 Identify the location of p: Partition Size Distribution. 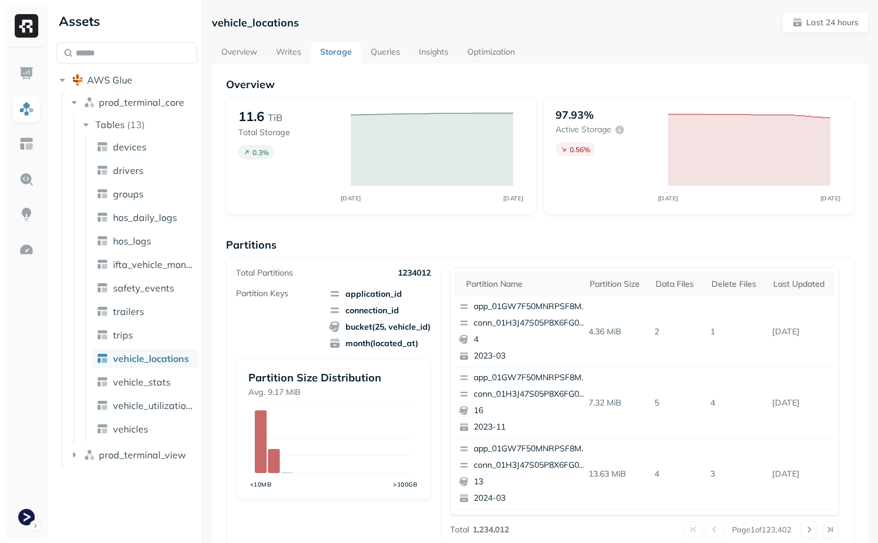
(333, 378).